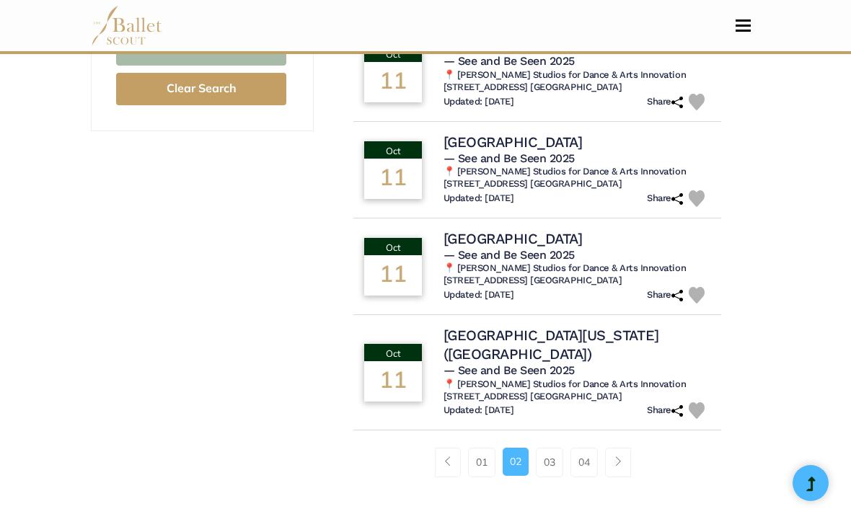 This screenshot has width=851, height=514. Describe the element at coordinates (584, 463) in the screenshot. I see `a: 04` at that location.